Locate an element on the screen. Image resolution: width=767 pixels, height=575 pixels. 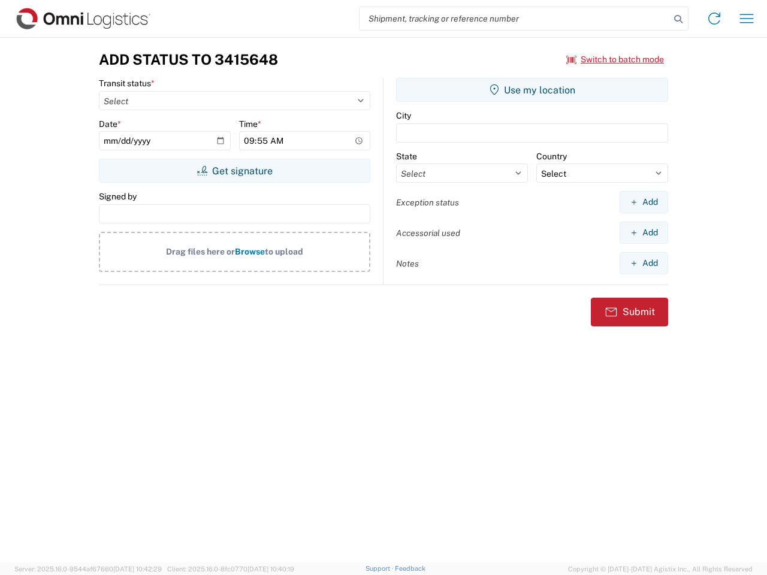
label: City is located at coordinates (403, 116).